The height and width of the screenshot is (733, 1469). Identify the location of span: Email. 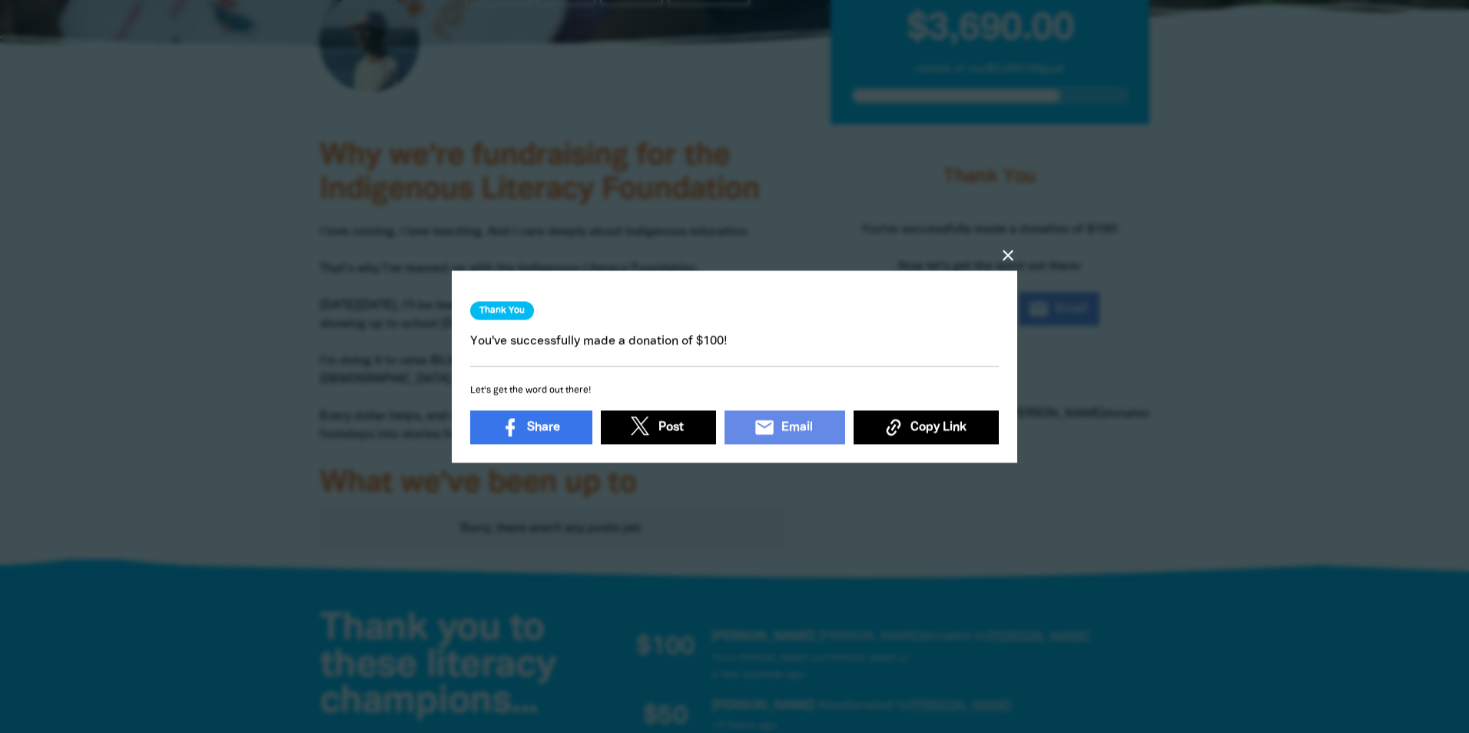
(797, 427).